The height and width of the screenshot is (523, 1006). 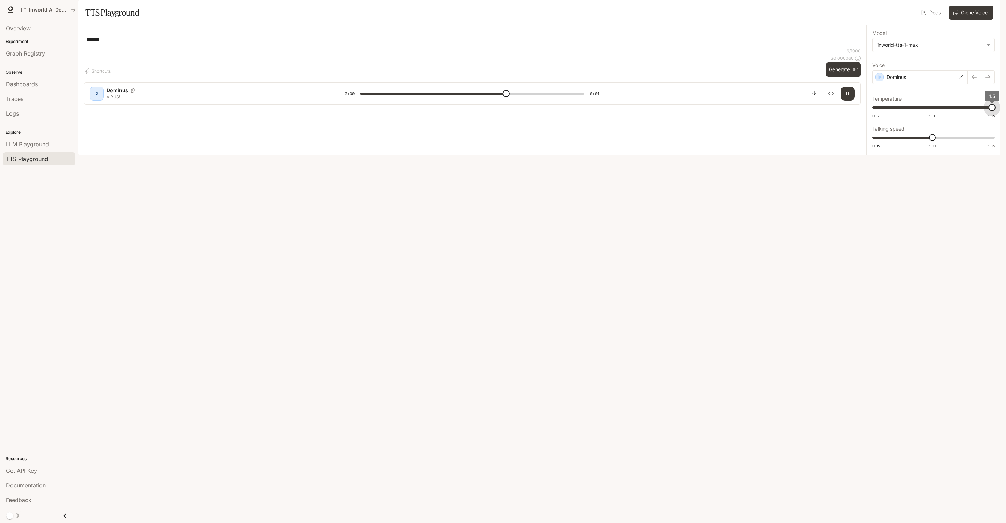 I want to click on button: Inspect, so click(x=831, y=94).